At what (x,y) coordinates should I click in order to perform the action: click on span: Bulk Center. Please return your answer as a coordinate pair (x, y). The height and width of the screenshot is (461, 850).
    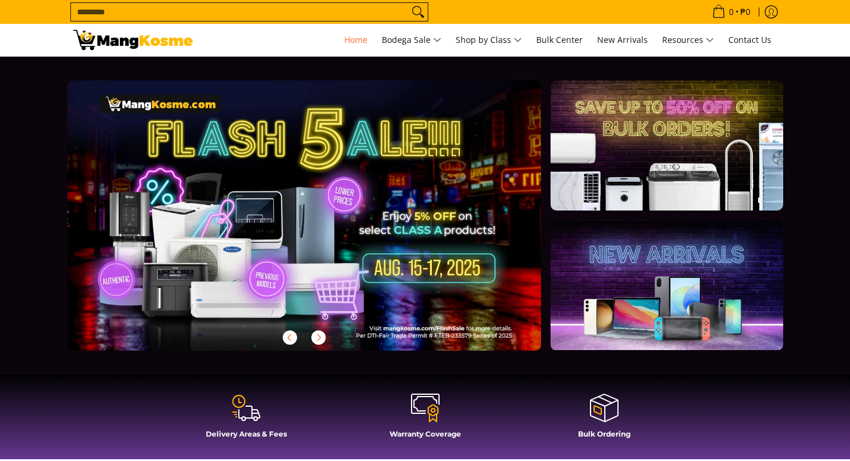
    Looking at the image, I should click on (560, 39).